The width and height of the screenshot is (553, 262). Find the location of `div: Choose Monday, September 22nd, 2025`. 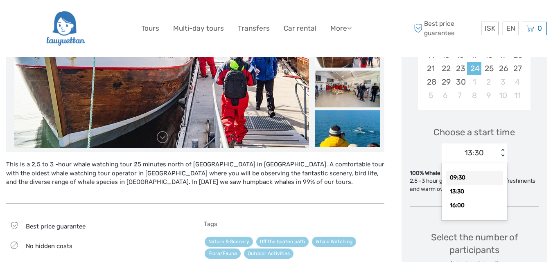

div: Choose Monday, September 22nd, 2025 is located at coordinates (445, 68).